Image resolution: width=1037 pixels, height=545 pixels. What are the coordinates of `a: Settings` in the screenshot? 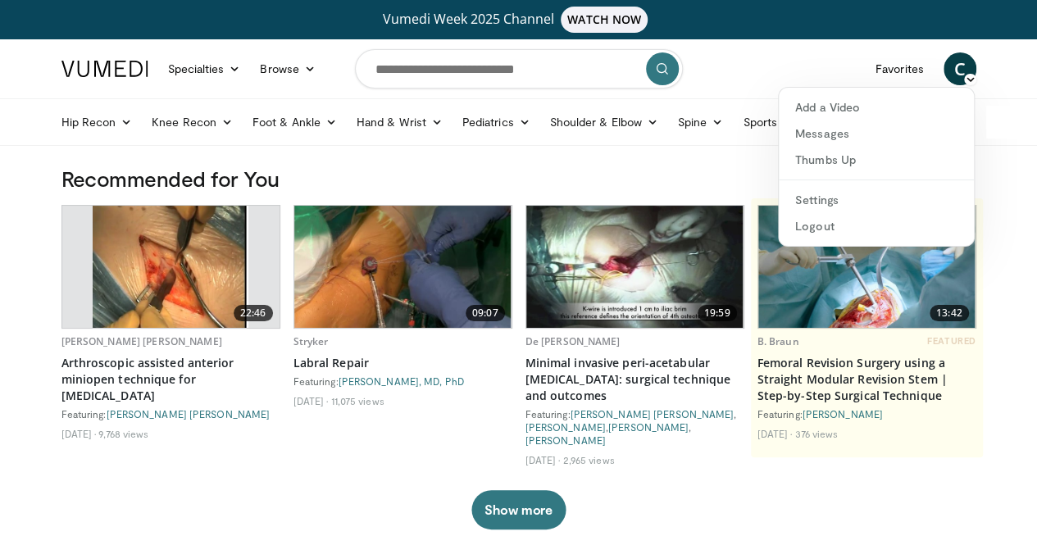 It's located at (876, 200).